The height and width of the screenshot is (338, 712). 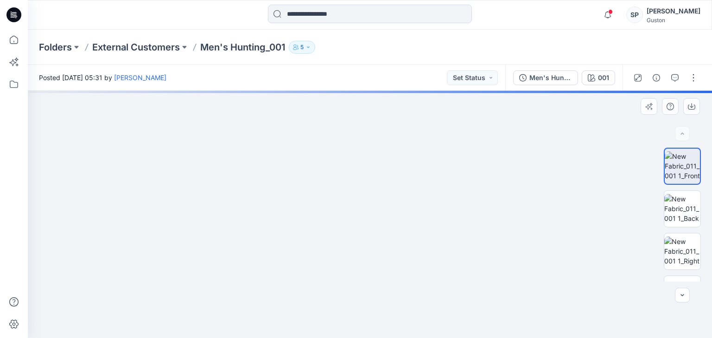 I want to click on button: Men's Hunting, so click(x=546, y=78).